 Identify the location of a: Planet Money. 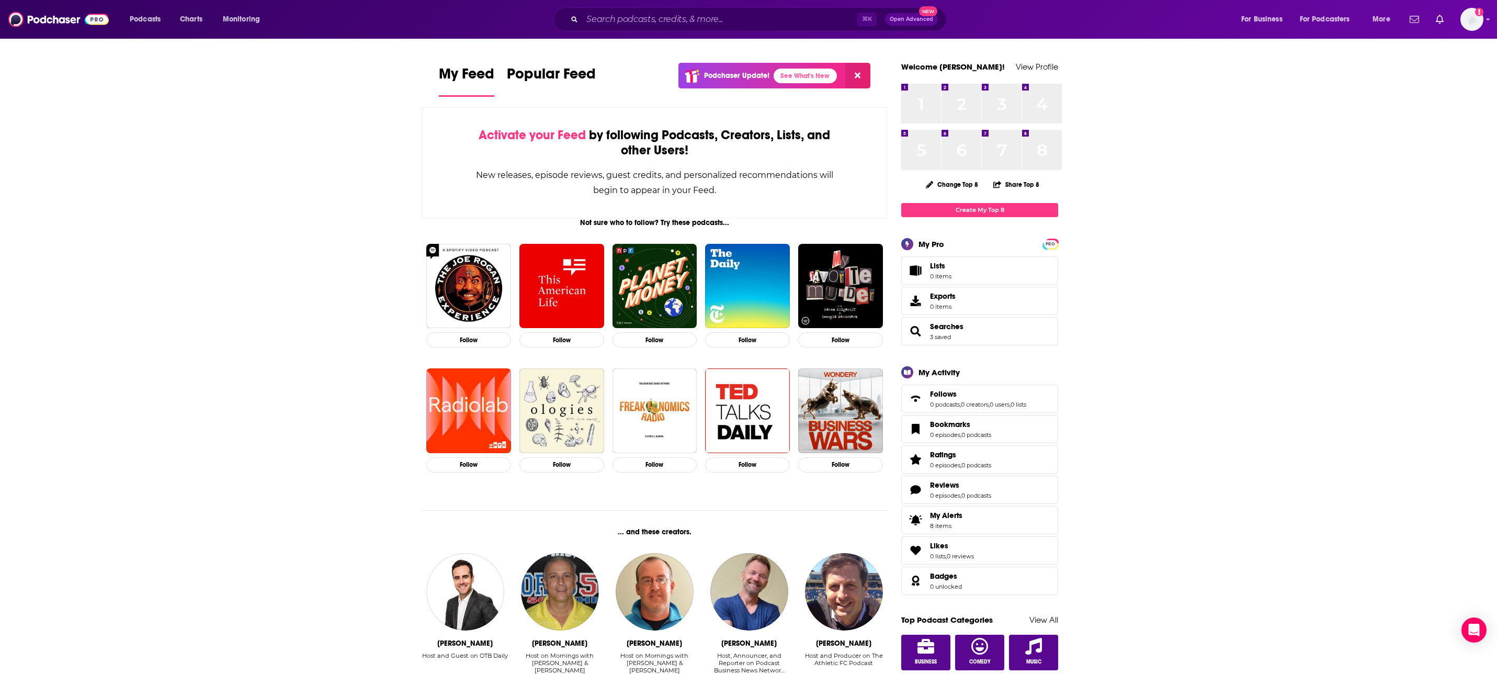
(655, 286).